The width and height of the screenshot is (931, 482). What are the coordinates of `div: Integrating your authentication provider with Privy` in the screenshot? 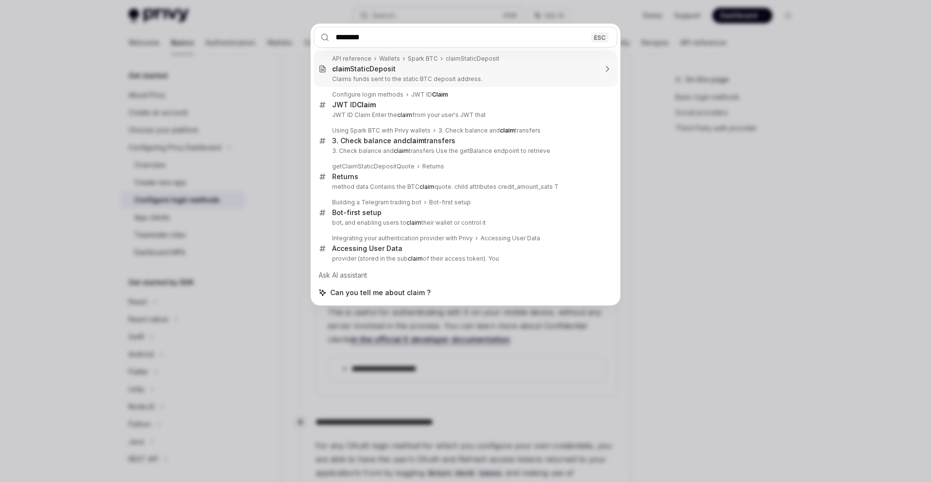 It's located at (403, 238).